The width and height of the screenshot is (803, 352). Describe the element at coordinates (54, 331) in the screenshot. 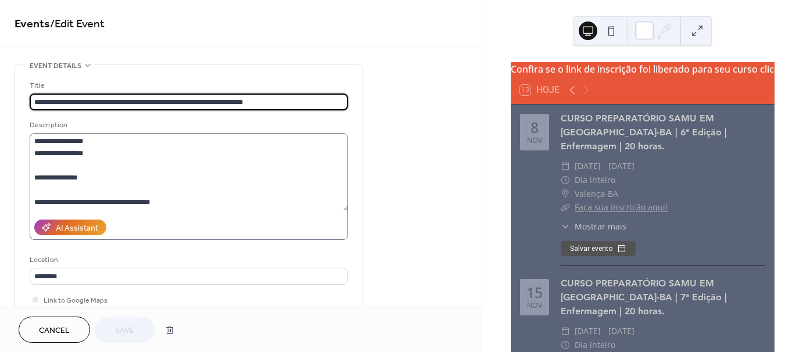

I see `span: Cancel` at that location.